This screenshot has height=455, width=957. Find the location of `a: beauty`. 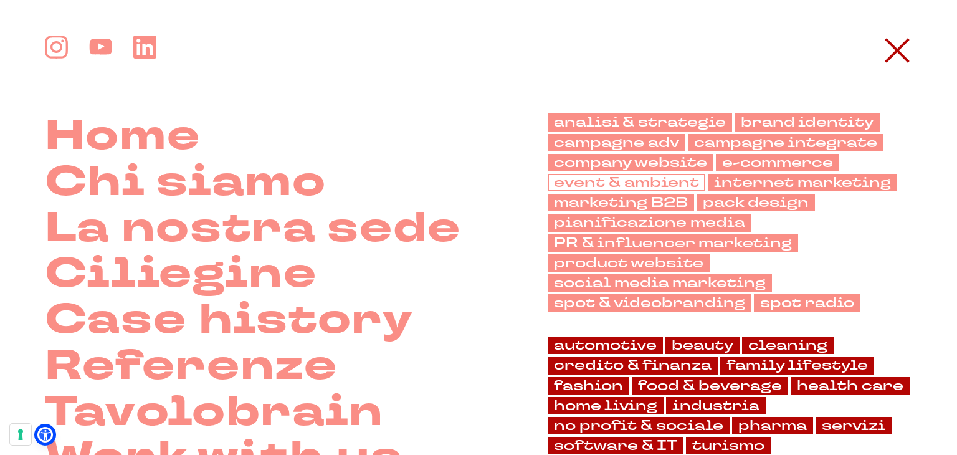

a: beauty is located at coordinates (702, 345).